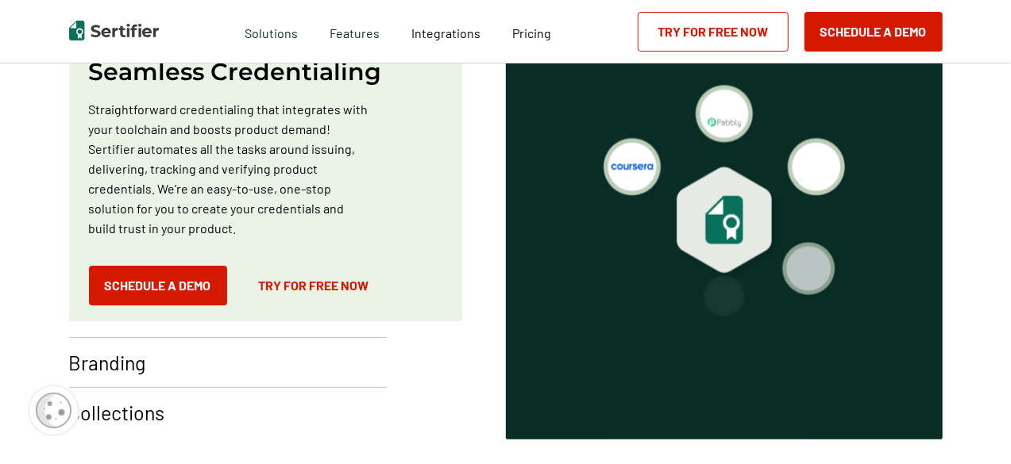 Image resolution: width=1011 pixels, height=464 pixels. Describe the element at coordinates (445, 33) in the screenshot. I see `span: Integrations` at that location.